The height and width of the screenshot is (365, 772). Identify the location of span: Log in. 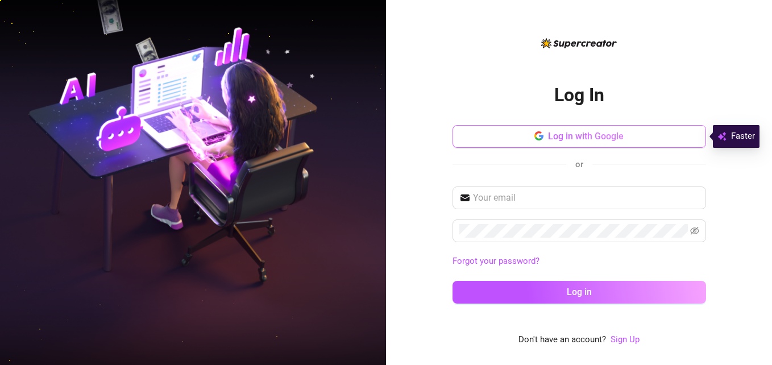
(580, 292).